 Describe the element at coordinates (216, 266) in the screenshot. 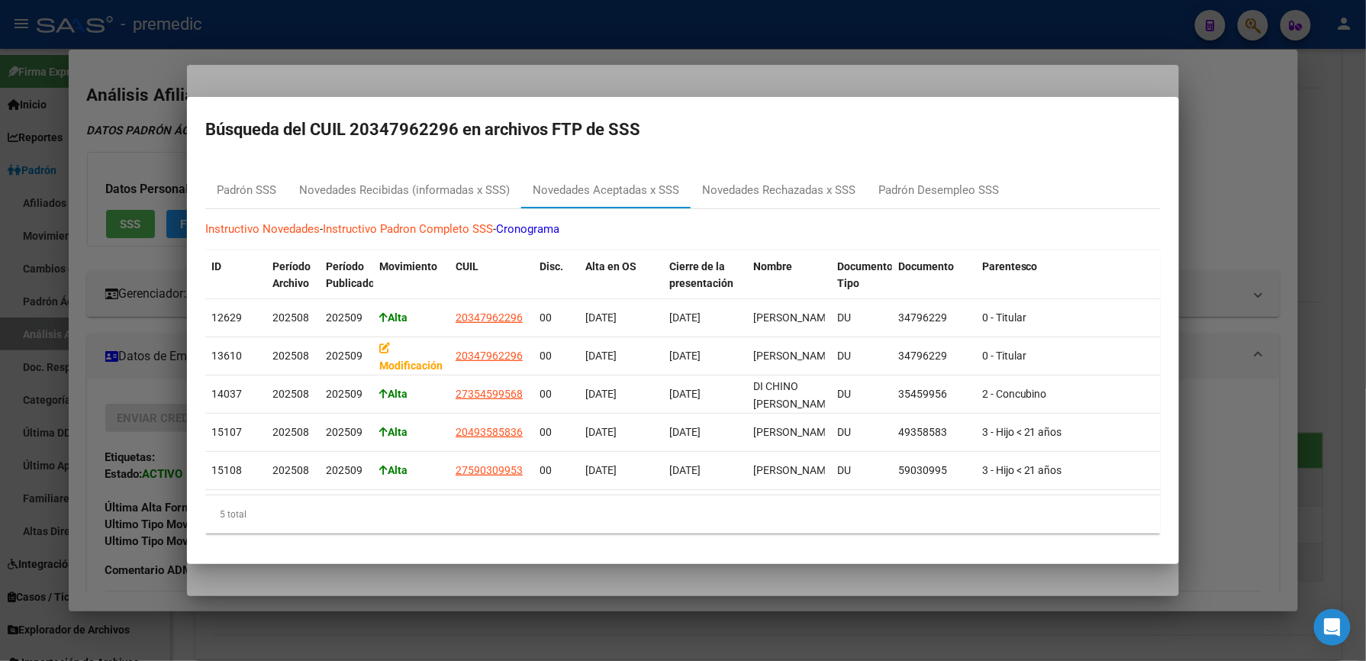

I see `span: ID` at that location.